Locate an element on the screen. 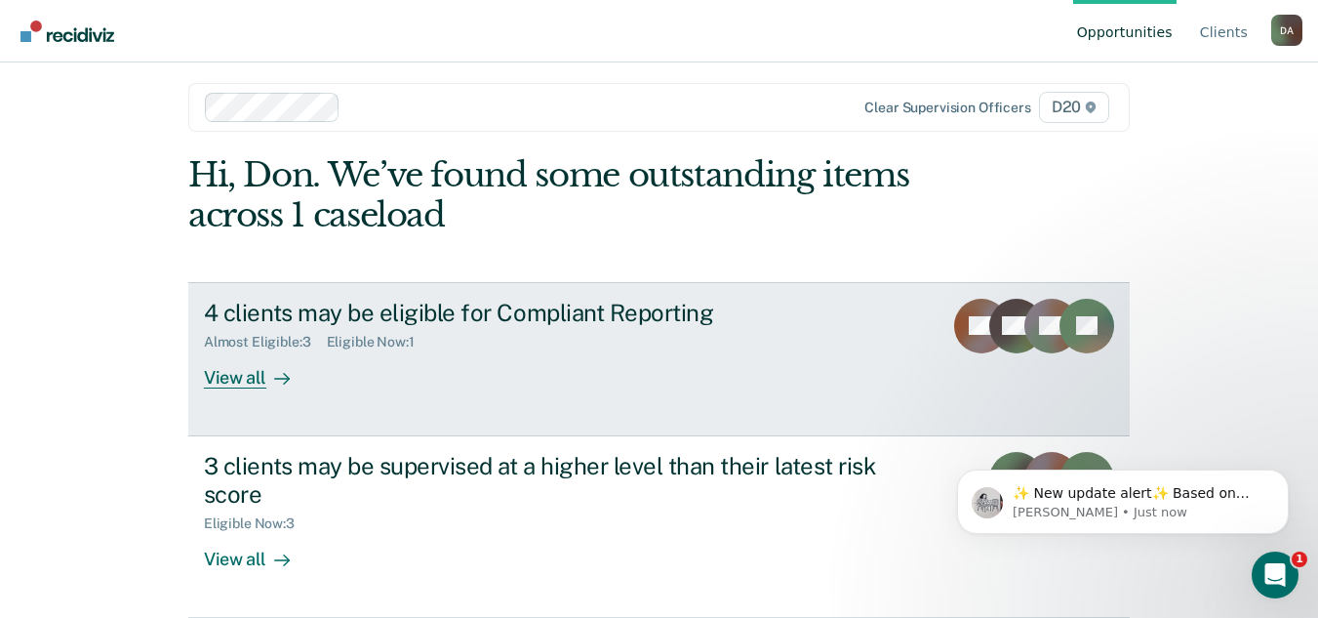 The image size is (1318, 618). img: Recidiviz is located at coordinates (67, 31).